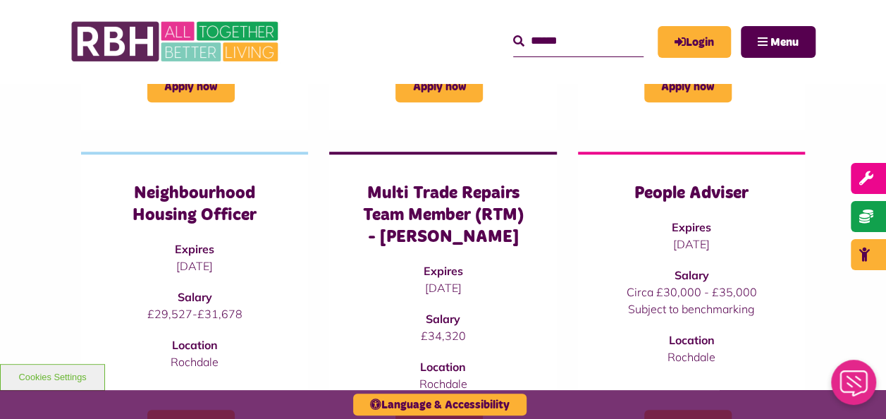  I want to click on h3: Neighbourhood Housing Officer, so click(194, 204).